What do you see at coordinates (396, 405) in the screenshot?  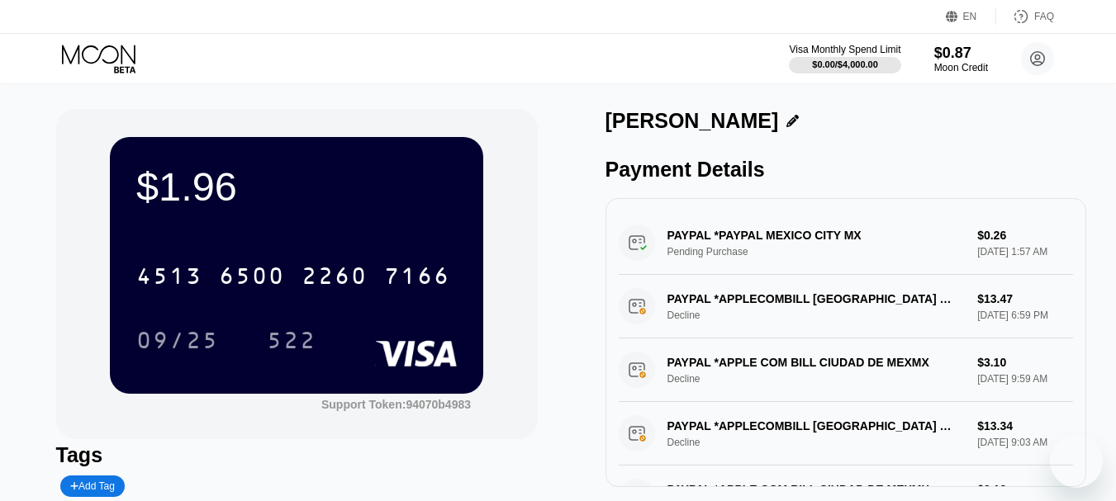 I see `div: Support Token:94070b4983` at bounding box center [396, 405].